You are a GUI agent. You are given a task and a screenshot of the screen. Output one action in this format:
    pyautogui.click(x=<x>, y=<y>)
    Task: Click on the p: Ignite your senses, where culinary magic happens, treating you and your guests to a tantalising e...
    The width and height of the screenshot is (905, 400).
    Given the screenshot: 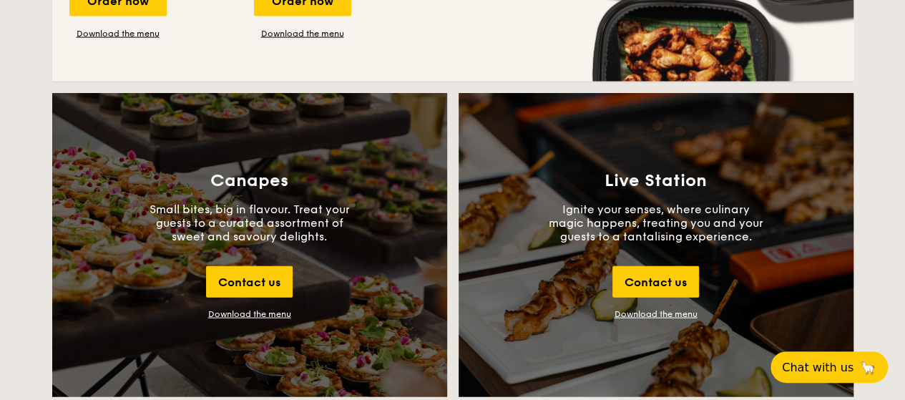 What is the action you would take?
    pyautogui.click(x=656, y=223)
    